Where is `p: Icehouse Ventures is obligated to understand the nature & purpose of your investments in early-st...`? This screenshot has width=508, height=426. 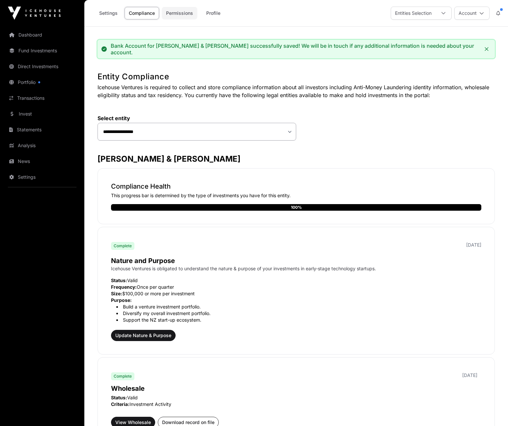 p: Icehouse Ventures is obligated to understand the nature & purpose of your investments in early-st... is located at coordinates (296, 269).